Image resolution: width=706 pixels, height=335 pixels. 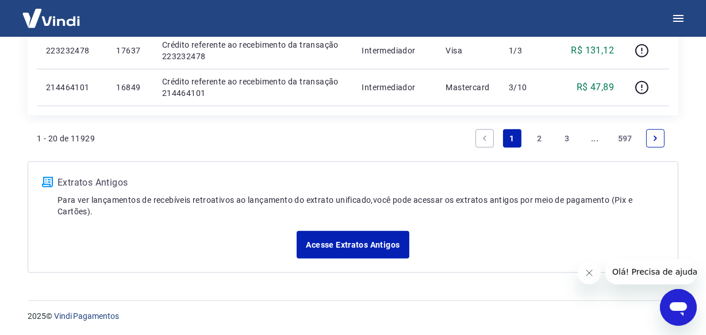 I want to click on p: Crédito referente ao recebimento da transação 223232478, so click(x=253, y=51).